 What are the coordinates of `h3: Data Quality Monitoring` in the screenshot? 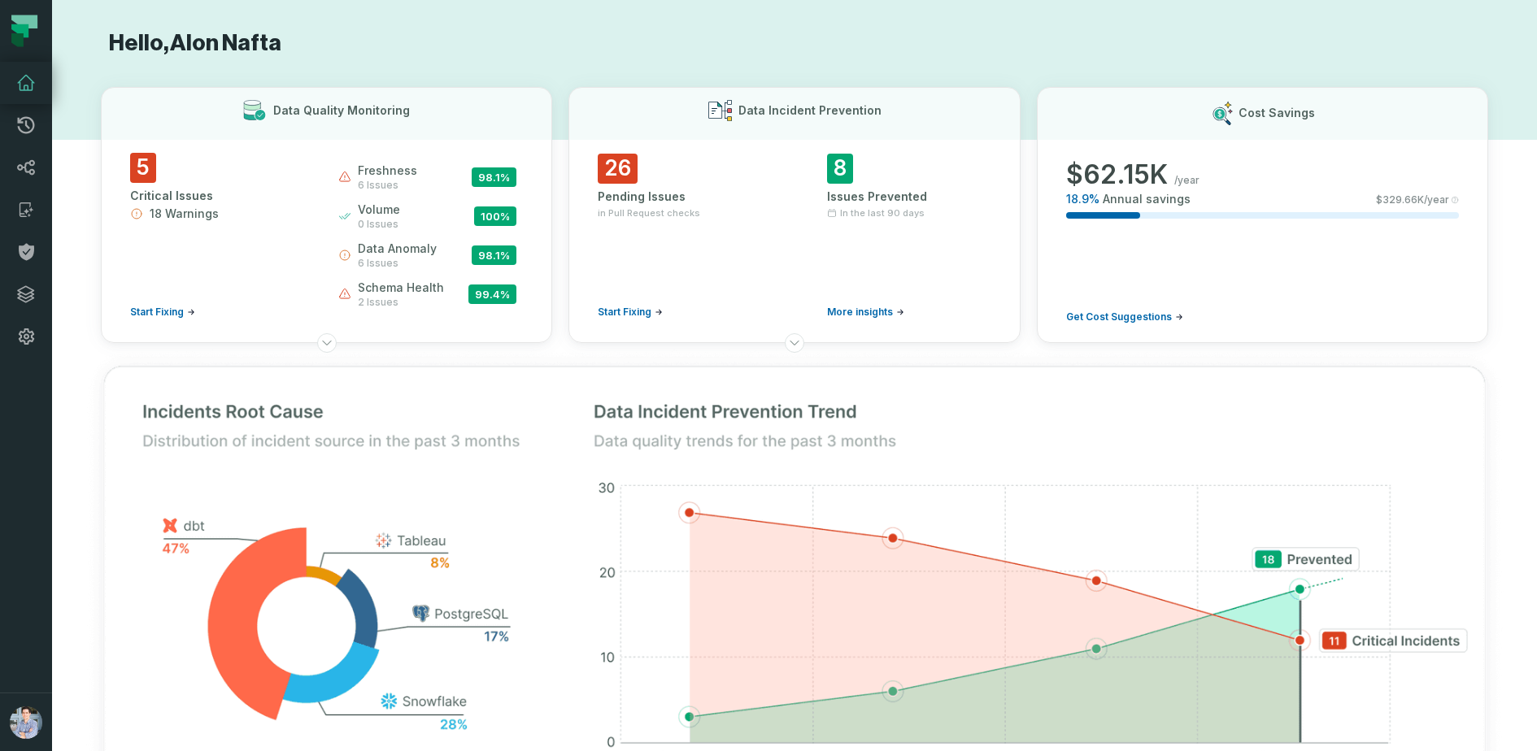 It's located at (342, 111).